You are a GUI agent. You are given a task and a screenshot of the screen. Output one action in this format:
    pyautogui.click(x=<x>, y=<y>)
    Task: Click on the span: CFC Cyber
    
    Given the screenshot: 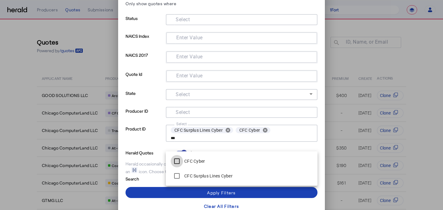 What is the action you would take?
    pyautogui.click(x=249, y=130)
    